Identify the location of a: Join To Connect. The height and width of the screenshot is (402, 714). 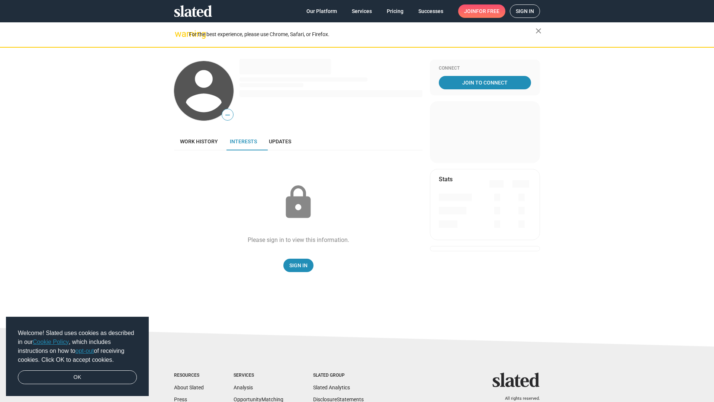
(485, 83).